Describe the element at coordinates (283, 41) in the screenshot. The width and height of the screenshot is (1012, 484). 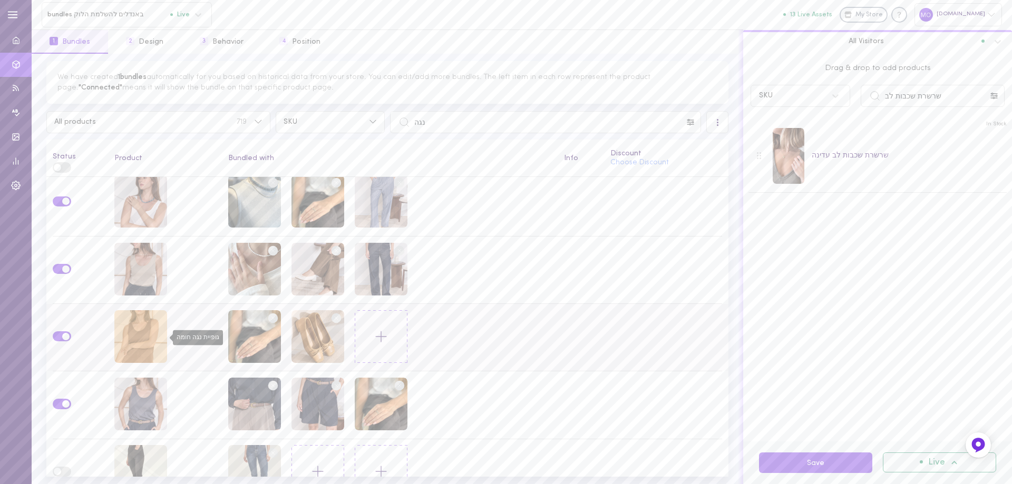
I see `span: 4` at that location.